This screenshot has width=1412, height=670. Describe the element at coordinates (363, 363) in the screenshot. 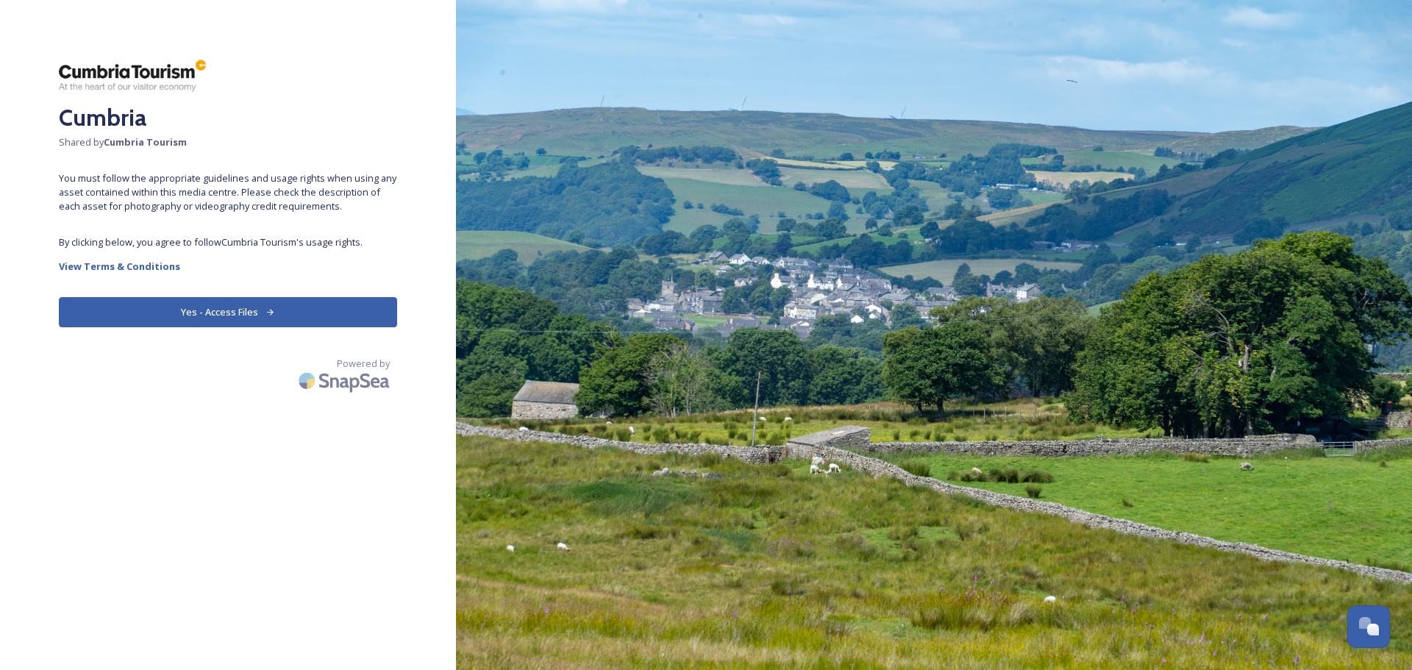

I see `span: Powered by` at that location.